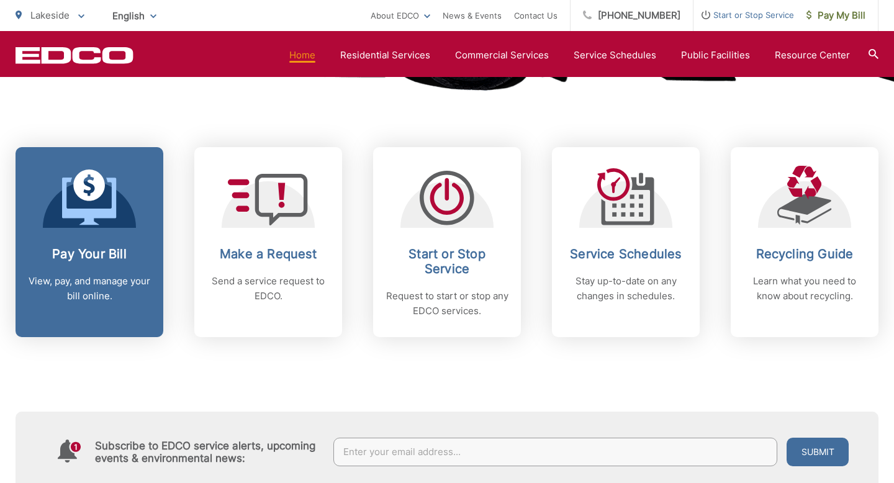 The width and height of the screenshot is (894, 483). I want to click on p: Stay up-to-date on any changes in schedules., so click(625, 289).